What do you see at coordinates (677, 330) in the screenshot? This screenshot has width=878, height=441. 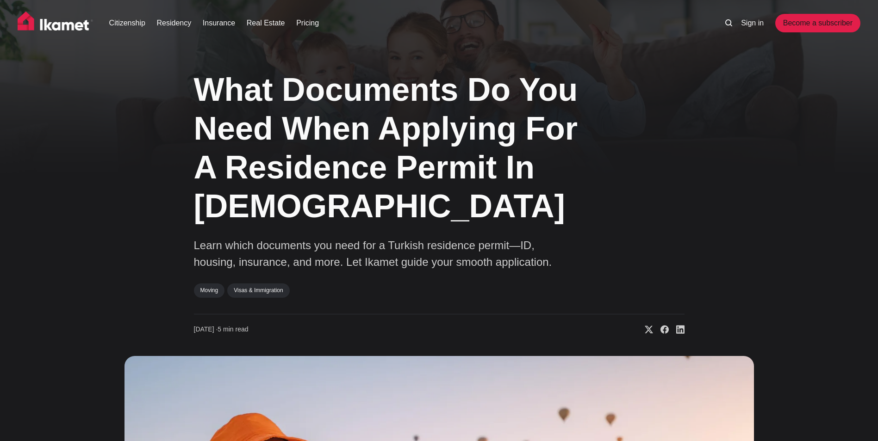 I see `a: Share on Linkedin` at bounding box center [677, 330].